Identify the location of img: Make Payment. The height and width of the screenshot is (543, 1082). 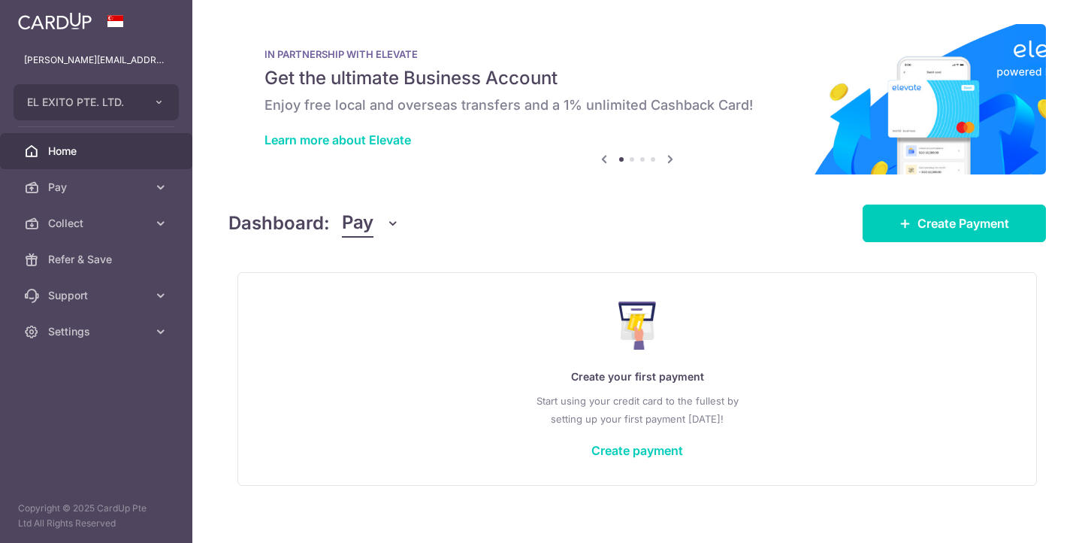
(637, 325).